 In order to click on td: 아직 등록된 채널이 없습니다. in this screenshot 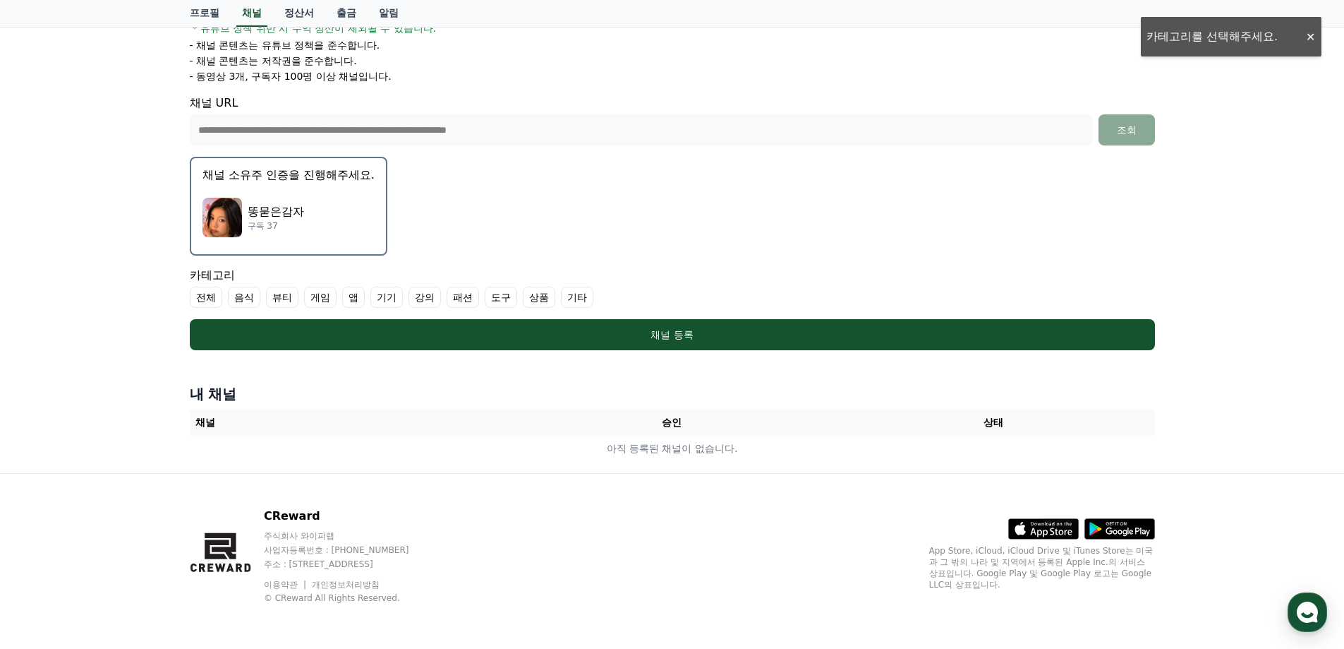, I will do `click(673, 448)`.